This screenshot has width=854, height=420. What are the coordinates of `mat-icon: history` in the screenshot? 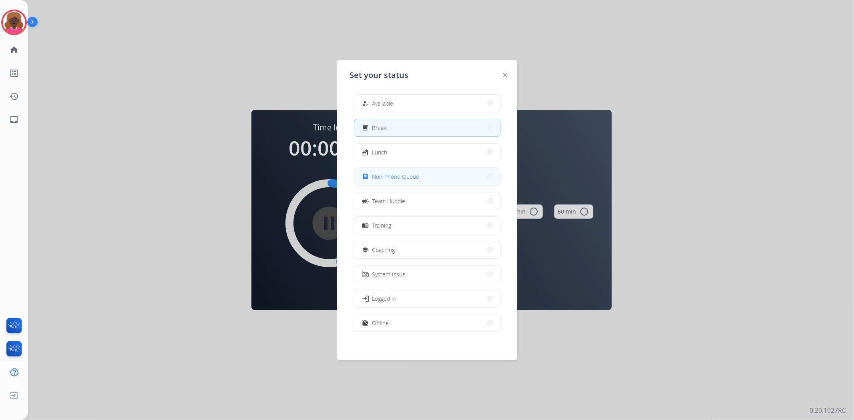 It's located at (14, 96).